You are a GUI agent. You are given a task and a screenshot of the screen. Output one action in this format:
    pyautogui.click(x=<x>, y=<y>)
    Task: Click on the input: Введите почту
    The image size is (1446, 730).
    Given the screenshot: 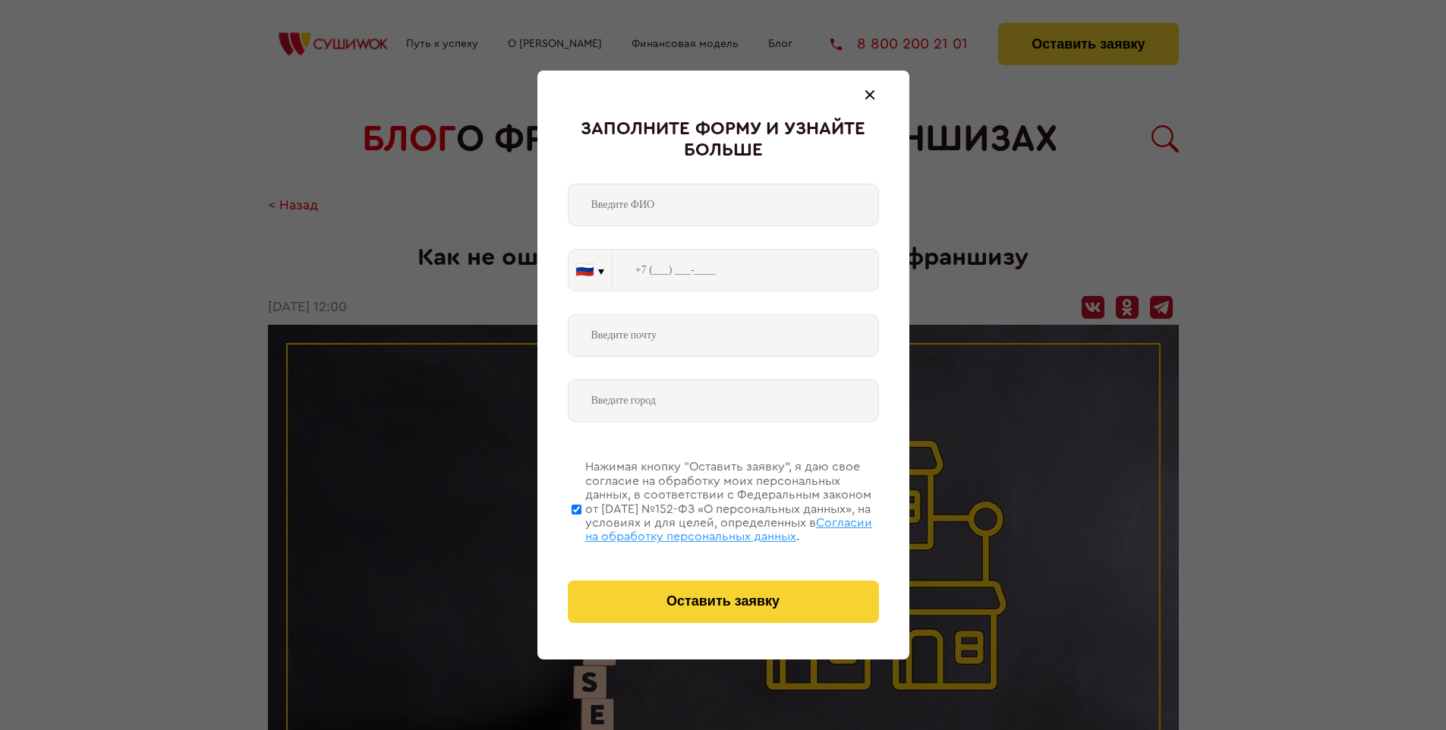 What is the action you would take?
    pyautogui.click(x=723, y=336)
    